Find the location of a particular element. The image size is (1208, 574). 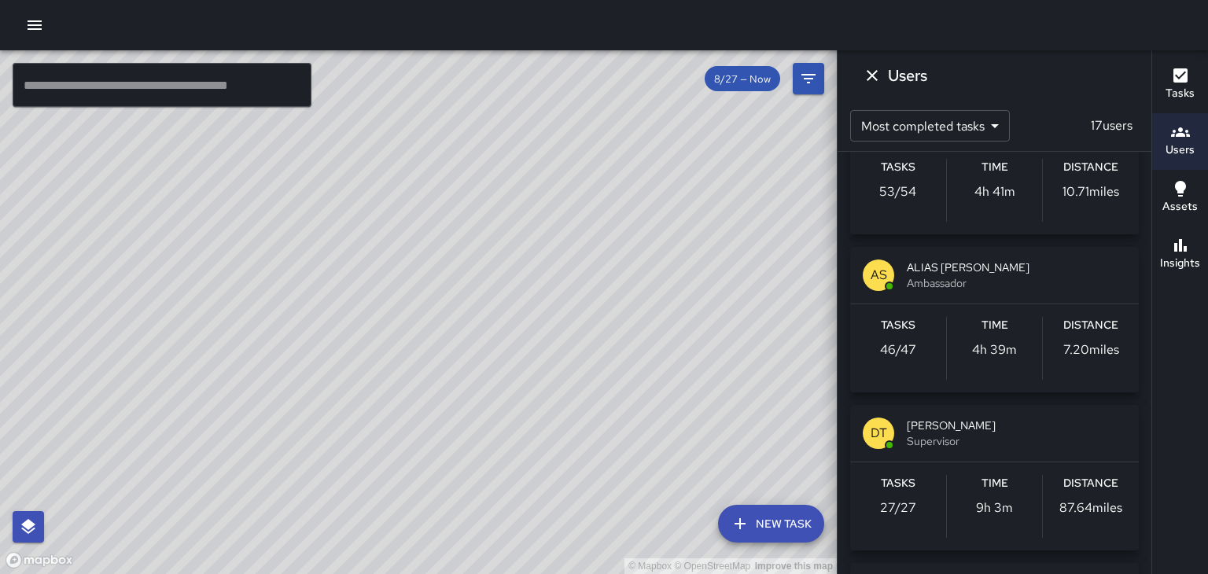

p: 4h 41m is located at coordinates (995, 192).